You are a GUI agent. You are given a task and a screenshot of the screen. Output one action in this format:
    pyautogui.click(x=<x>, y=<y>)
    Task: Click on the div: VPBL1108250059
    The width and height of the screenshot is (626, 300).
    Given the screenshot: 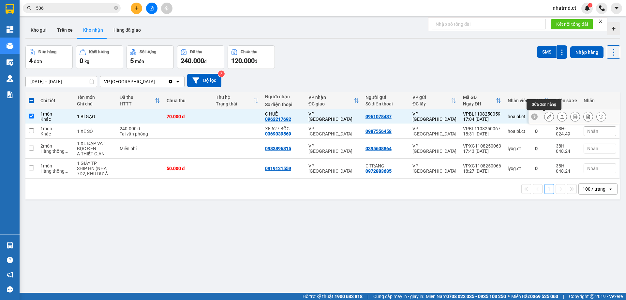 What is the action you would take?
    pyautogui.click(x=482, y=114)
    